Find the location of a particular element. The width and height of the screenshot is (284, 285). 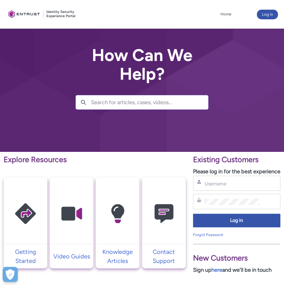

p: Sign up and we'll be in touch is located at coordinates (237, 270).